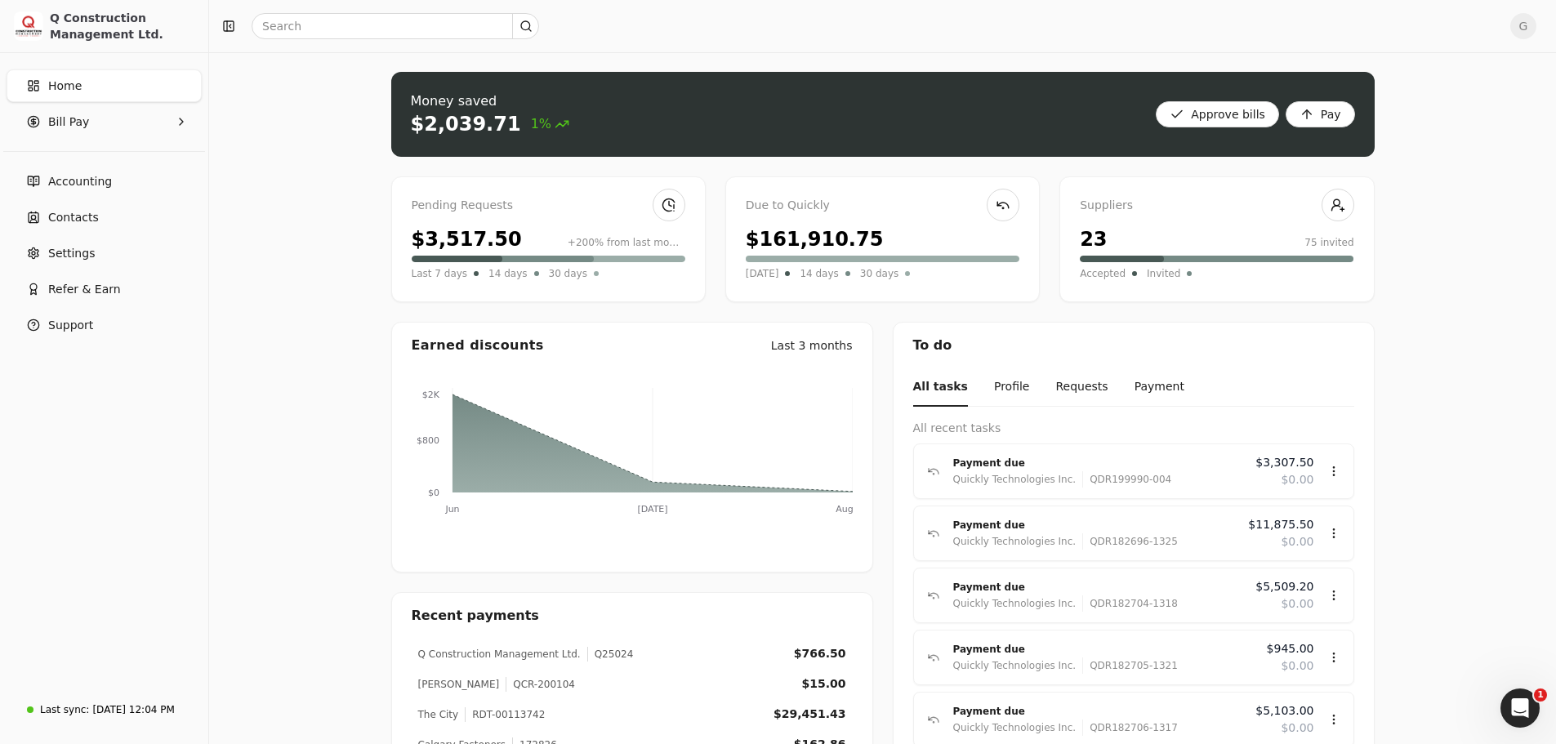 The image size is (1556, 744). Describe the element at coordinates (1012, 387) in the screenshot. I see `button: Profile` at that location.